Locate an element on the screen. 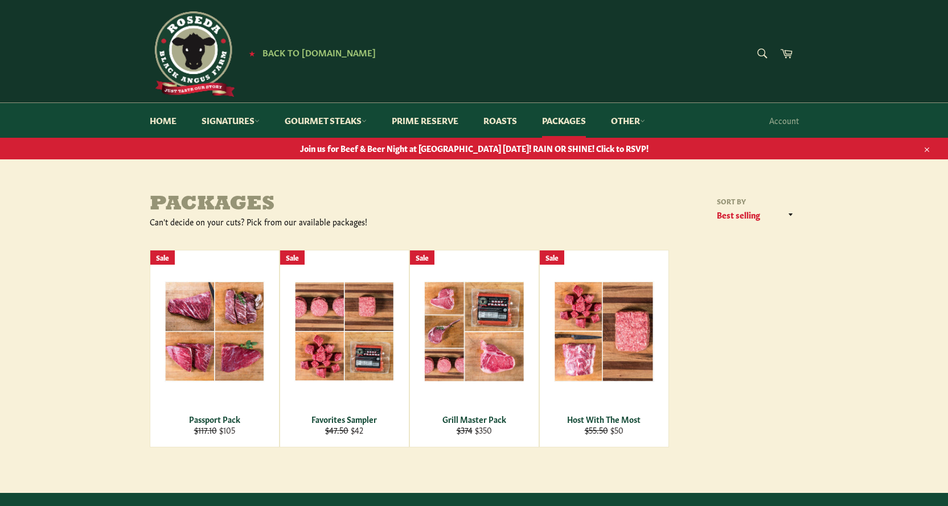 This screenshot has height=506, width=948. a: Account is located at coordinates (784, 120).